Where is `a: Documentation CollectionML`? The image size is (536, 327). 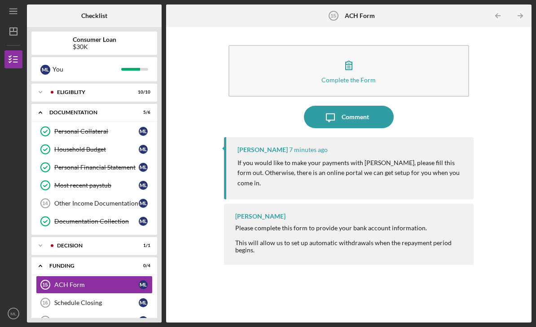
a: Documentation CollectionML is located at coordinates (94, 221).